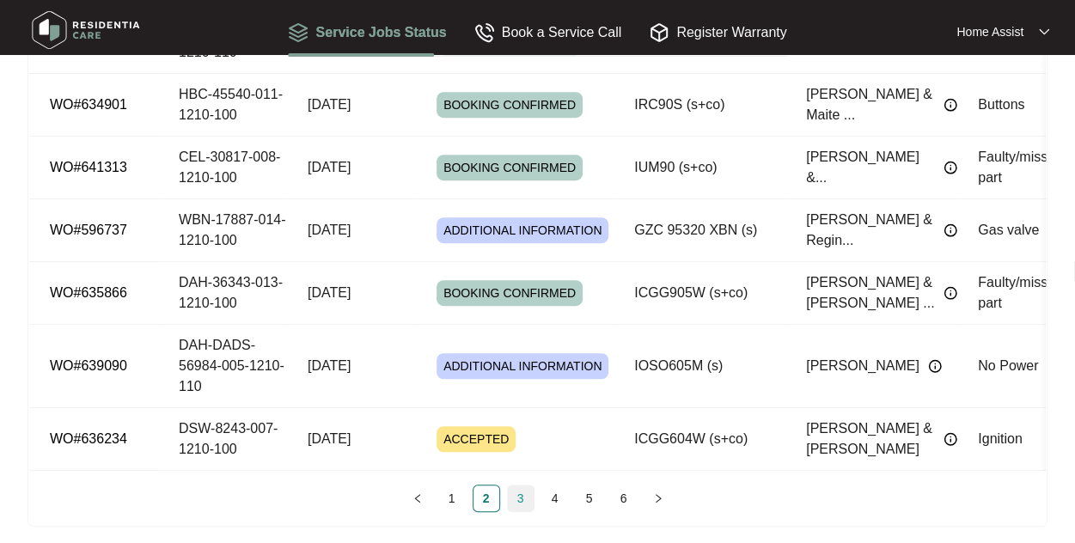 Image resolution: width=1075 pixels, height=543 pixels. Describe the element at coordinates (624, 498) in the screenshot. I see `a: 6` at that location.